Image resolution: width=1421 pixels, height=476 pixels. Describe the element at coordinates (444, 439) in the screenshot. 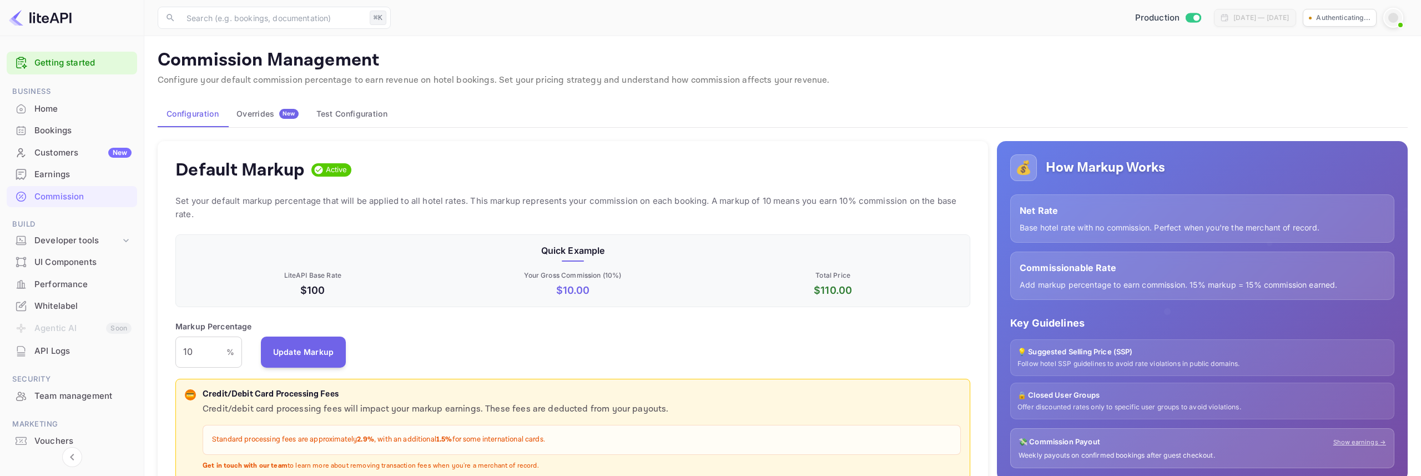

I see `strong: 1.5%` at that location.